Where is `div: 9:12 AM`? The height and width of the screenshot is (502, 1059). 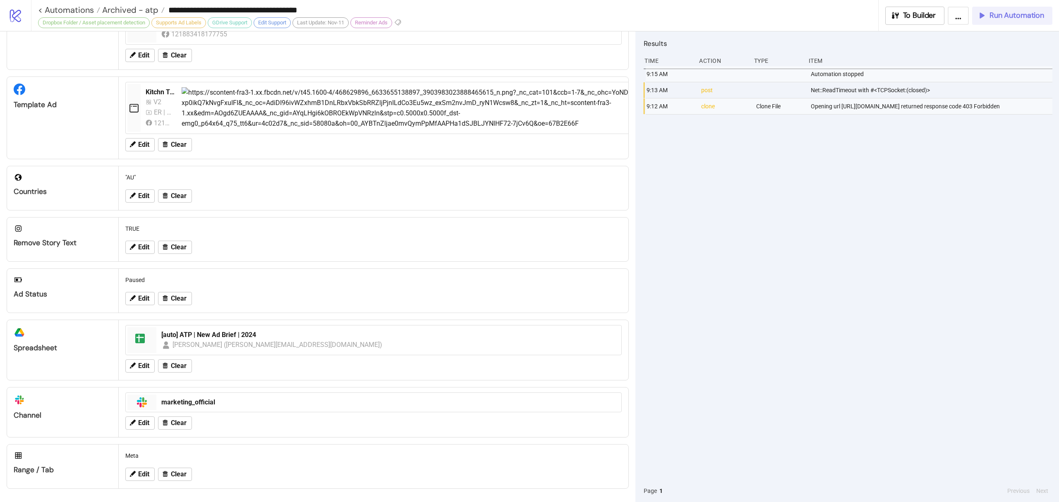
div: 9:12 AM is located at coordinates (670, 106).